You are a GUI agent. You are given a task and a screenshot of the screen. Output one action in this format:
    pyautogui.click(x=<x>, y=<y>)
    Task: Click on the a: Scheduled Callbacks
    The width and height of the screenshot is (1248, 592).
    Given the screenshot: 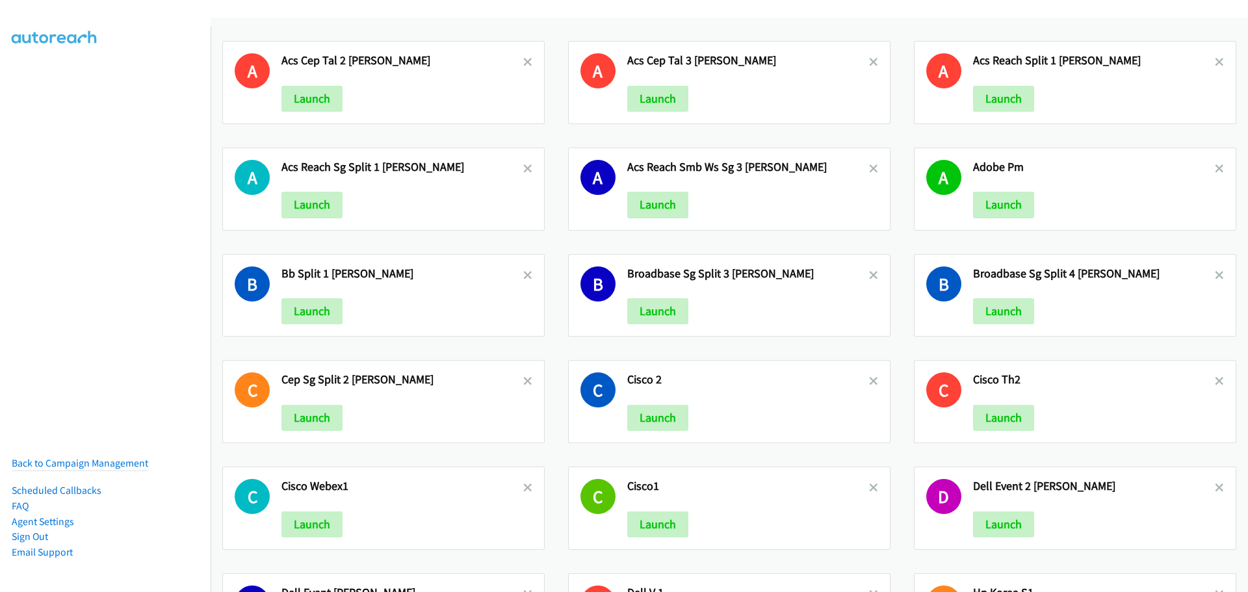 What is the action you would take?
    pyautogui.click(x=57, y=490)
    